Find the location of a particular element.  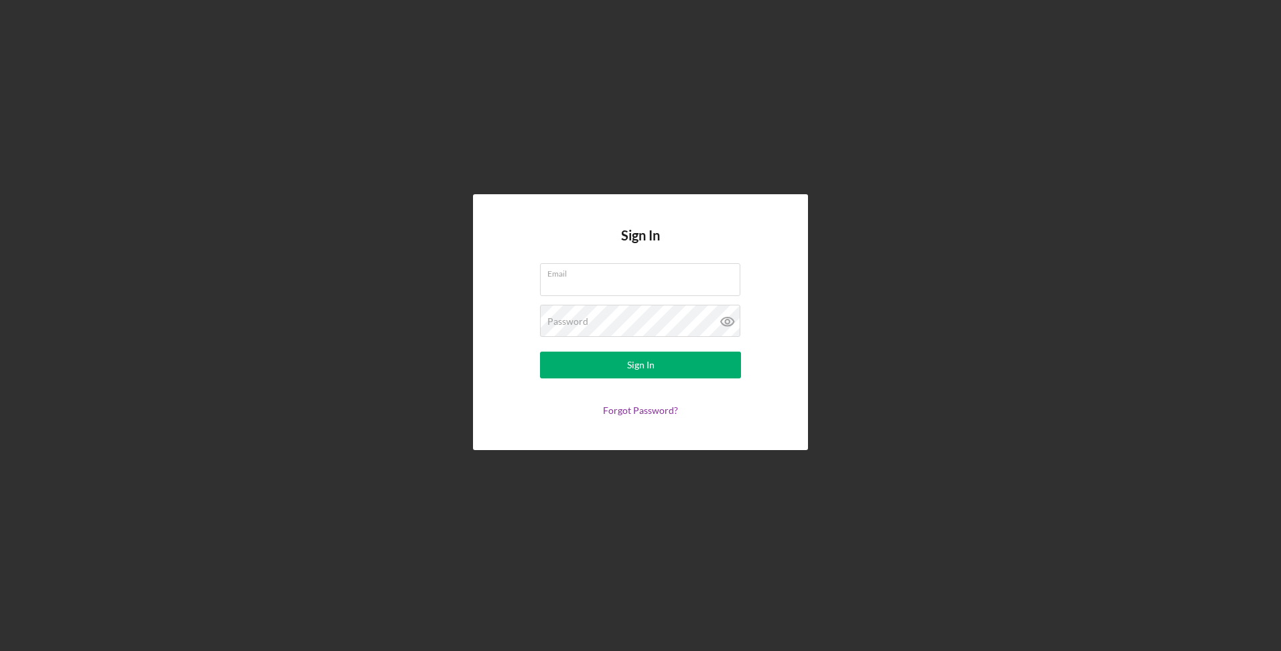

h4: Sign In is located at coordinates (640, 245).